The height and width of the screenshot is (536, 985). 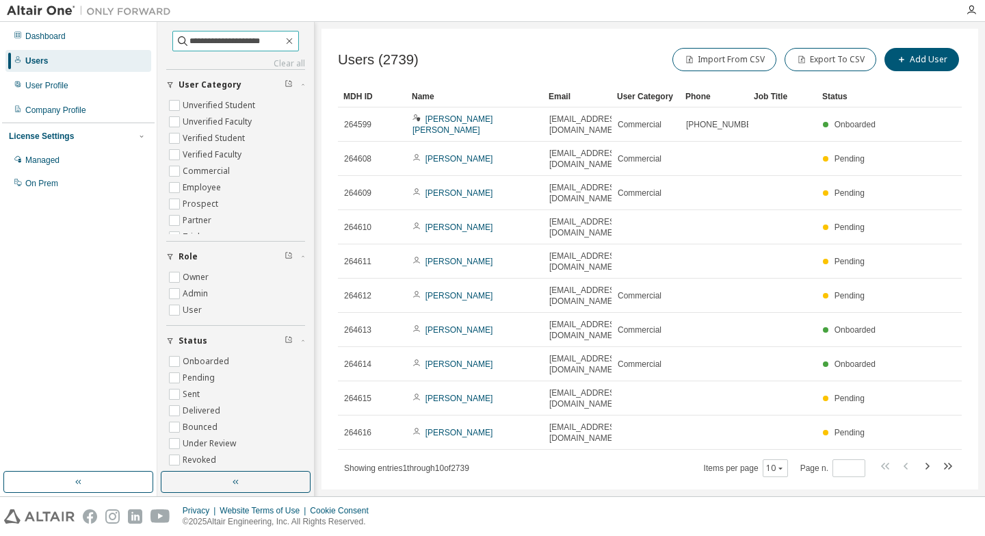 I want to click on span: Page n., so click(x=833, y=468).